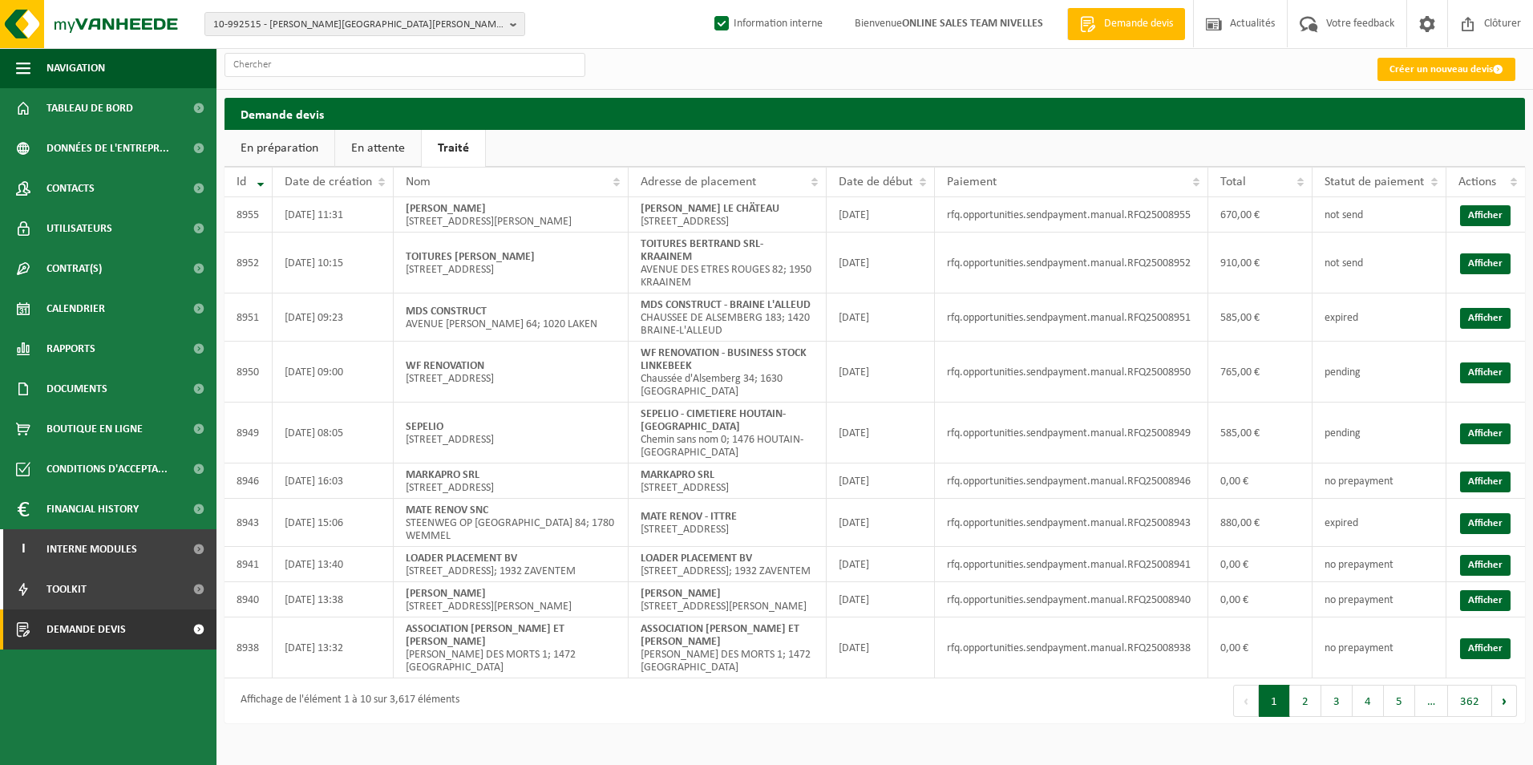 This screenshot has width=1533, height=765. Describe the element at coordinates (71, 349) in the screenshot. I see `span: Rapports` at that location.